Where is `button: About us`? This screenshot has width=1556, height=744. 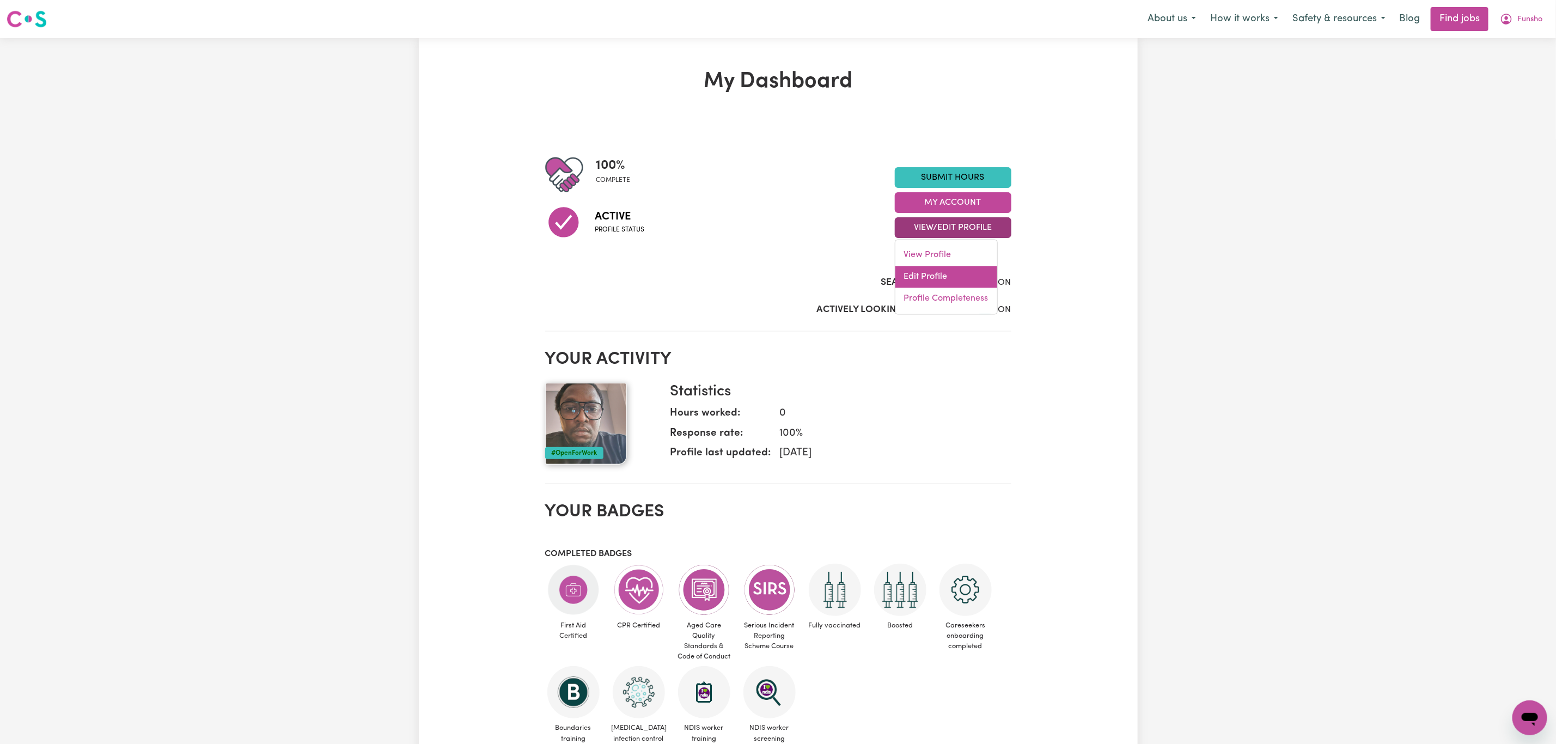 button: About us is located at coordinates (1171, 19).